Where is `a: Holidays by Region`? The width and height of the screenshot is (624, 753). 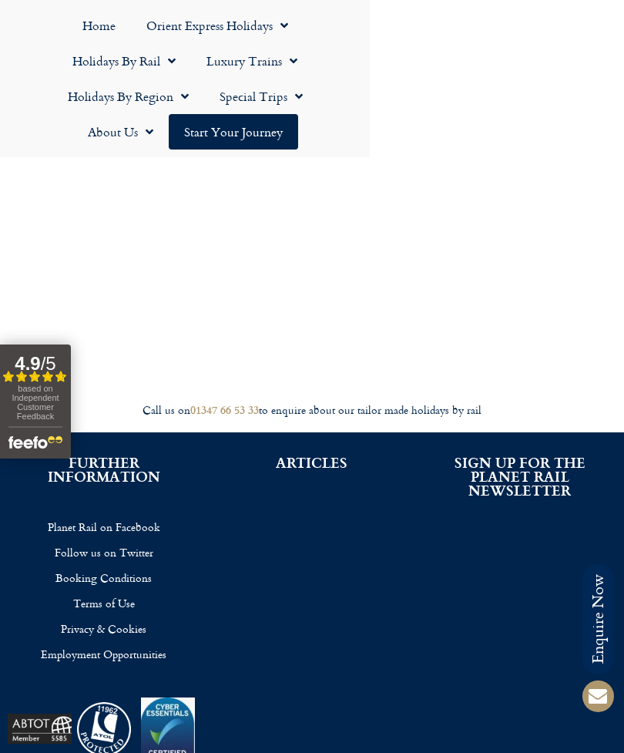 a: Holidays by Region is located at coordinates (128, 96).